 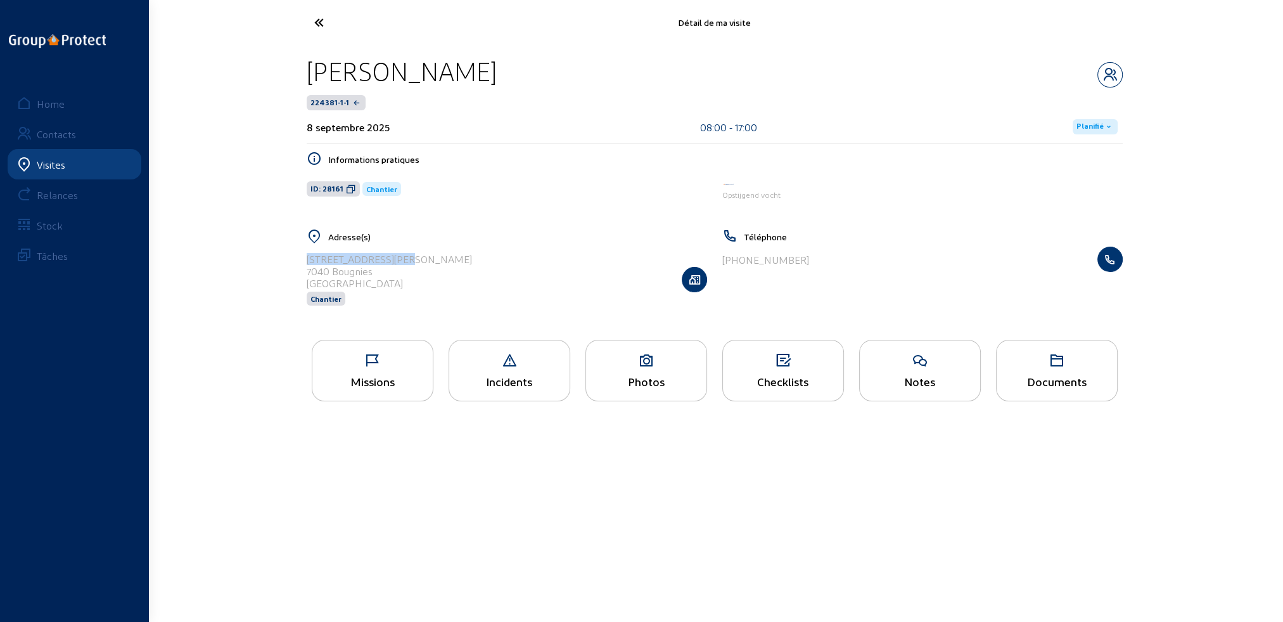 What do you see at coordinates (74, 225) in the screenshot?
I see `a: Stock` at bounding box center [74, 225].